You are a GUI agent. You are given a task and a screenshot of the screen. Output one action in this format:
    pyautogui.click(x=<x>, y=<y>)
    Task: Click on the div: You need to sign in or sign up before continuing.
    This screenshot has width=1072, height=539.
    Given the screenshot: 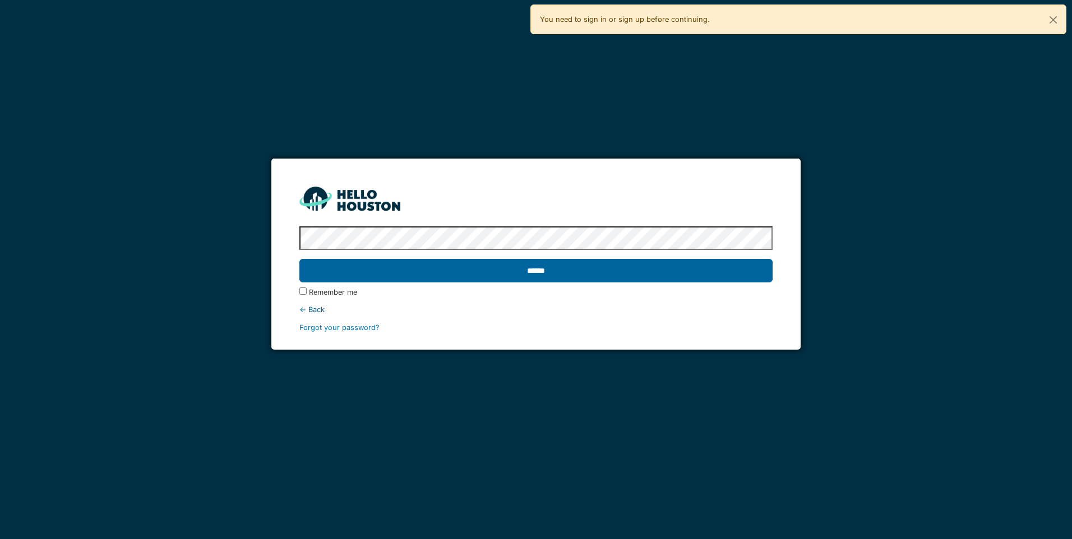 What is the action you would take?
    pyautogui.click(x=798, y=19)
    